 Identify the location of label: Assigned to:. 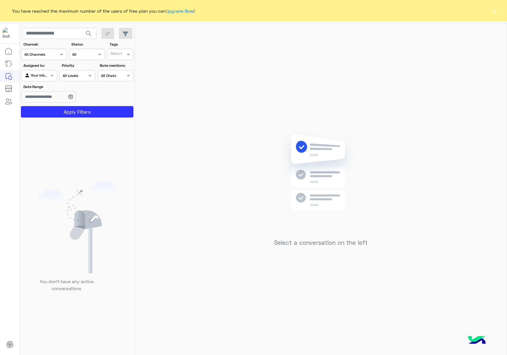
(40, 66).